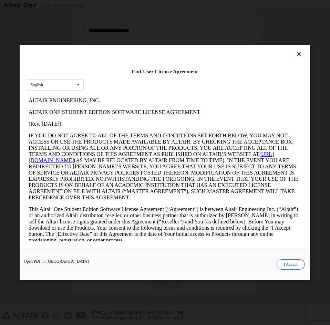  Describe the element at coordinates (139, 130) in the screenshot. I see `p: This Altair One Student Edition Software License Agreement (“Agreement”) is between Altair Engine...` at that location.